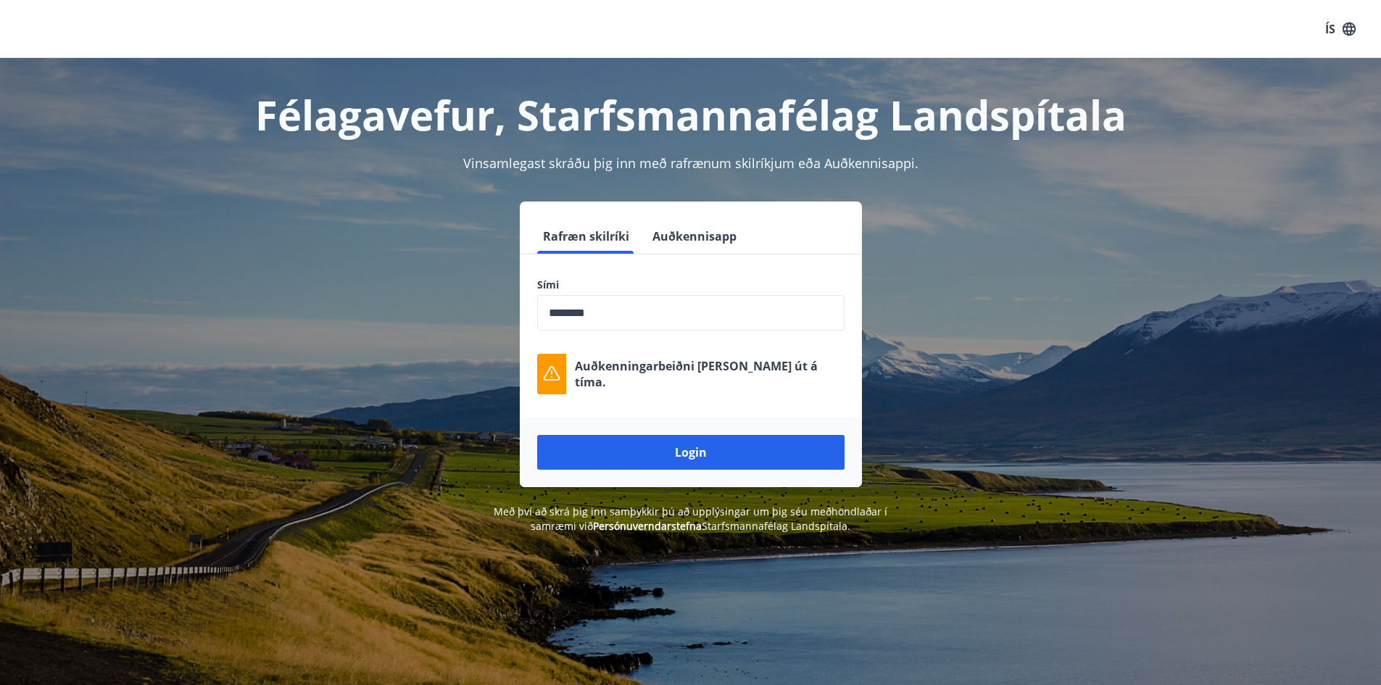 Image resolution: width=1381 pixels, height=685 pixels. I want to click on label: Sími, so click(691, 285).